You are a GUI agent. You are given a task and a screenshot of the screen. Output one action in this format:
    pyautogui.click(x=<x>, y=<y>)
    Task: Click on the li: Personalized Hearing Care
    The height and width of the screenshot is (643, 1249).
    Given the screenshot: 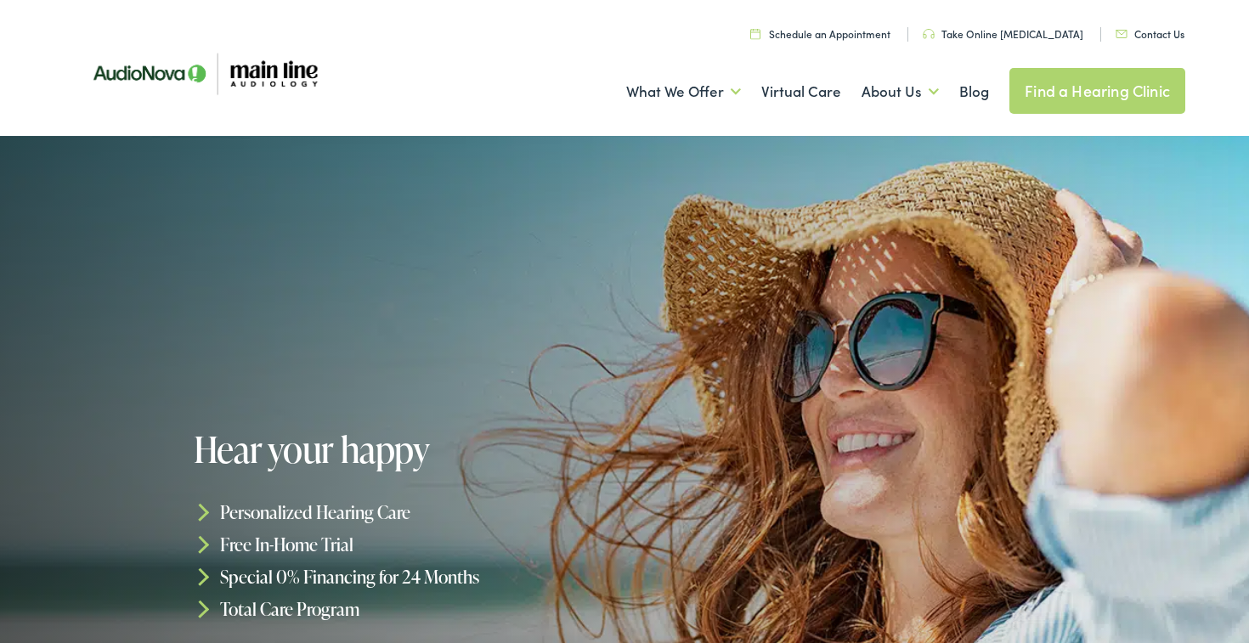 What is the action you would take?
    pyautogui.click(x=412, y=512)
    